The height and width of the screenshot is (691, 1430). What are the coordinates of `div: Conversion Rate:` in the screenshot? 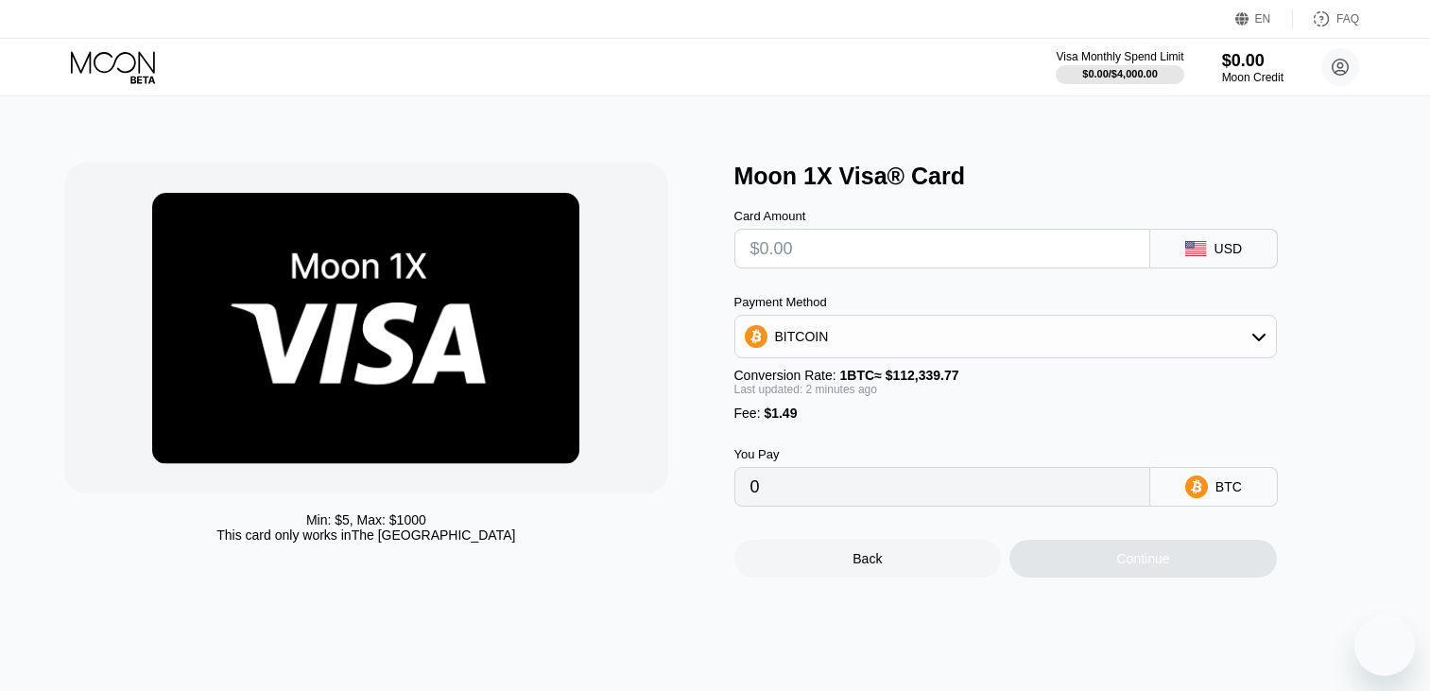 It's located at (1005, 375).